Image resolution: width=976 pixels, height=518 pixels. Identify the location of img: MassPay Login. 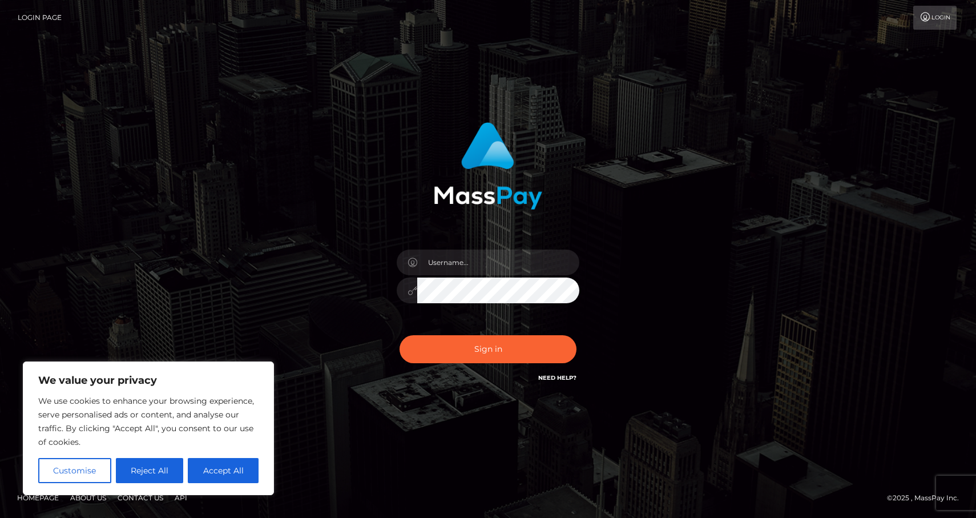
(488, 165).